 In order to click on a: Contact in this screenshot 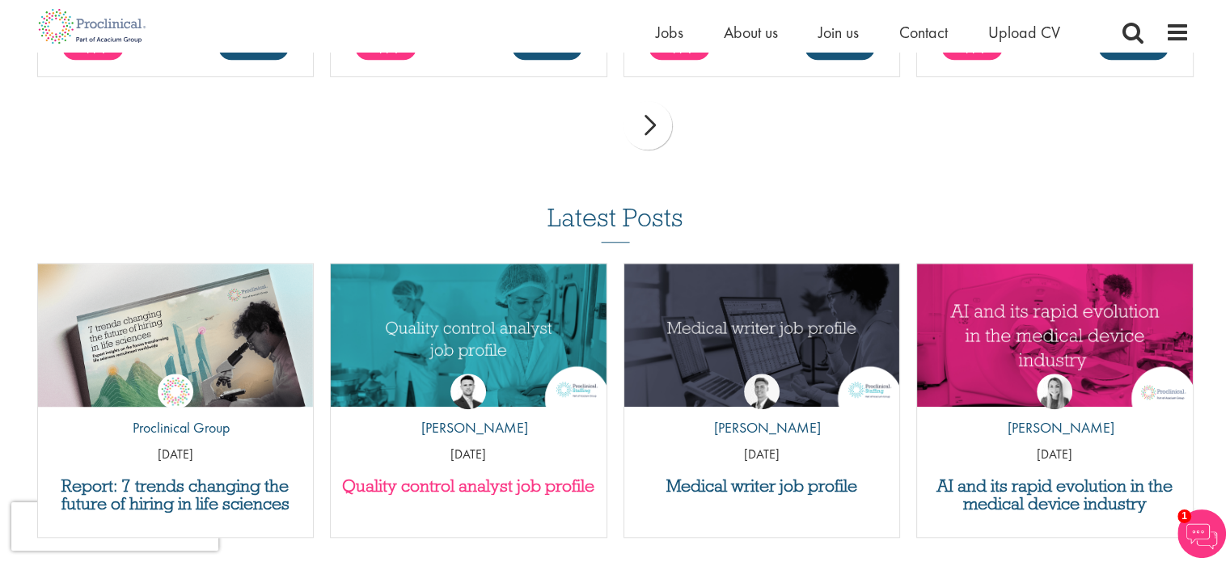, I will do `click(923, 32)`.